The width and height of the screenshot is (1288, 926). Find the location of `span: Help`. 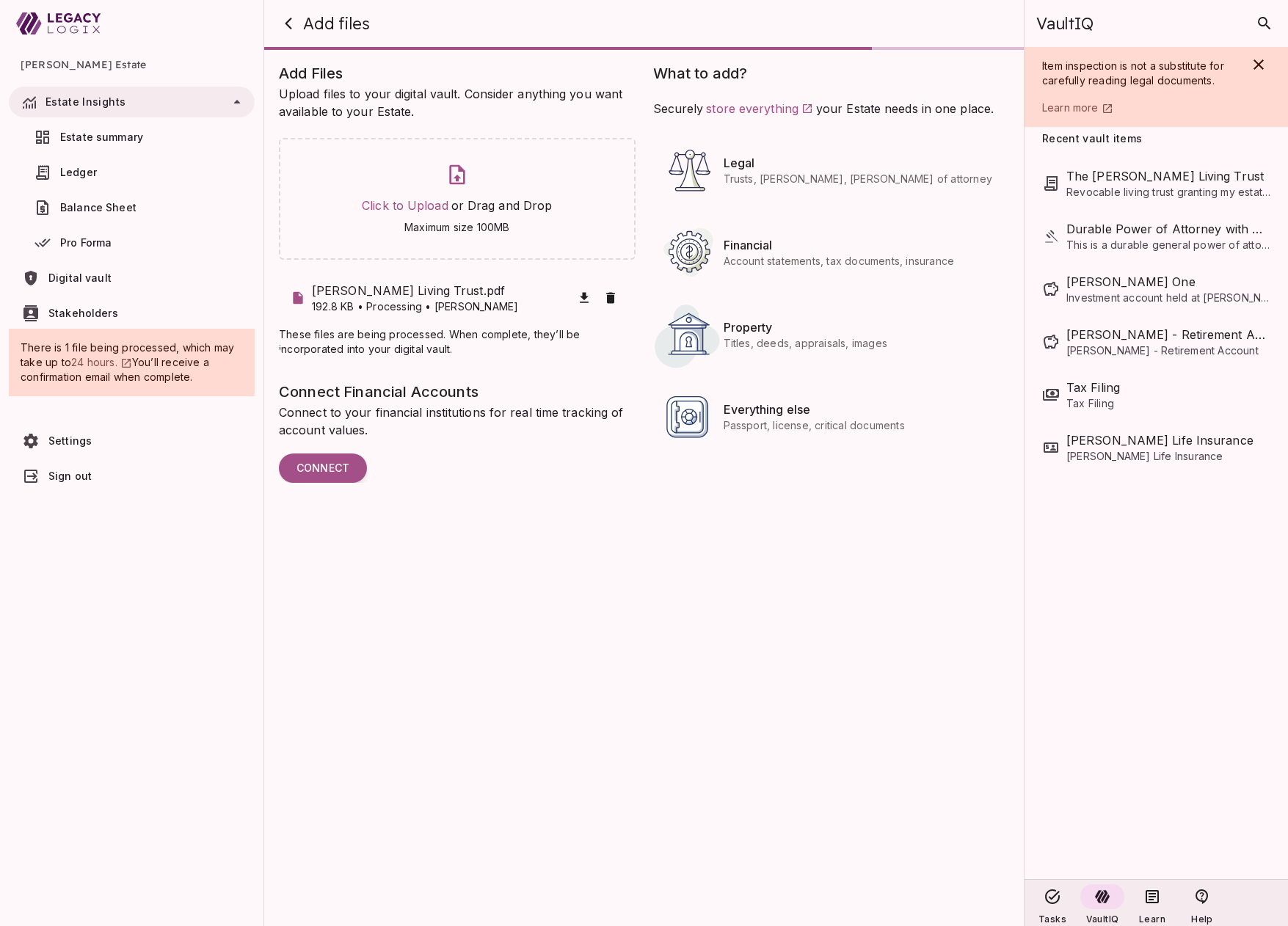

span: Help is located at coordinates (1201, 918).